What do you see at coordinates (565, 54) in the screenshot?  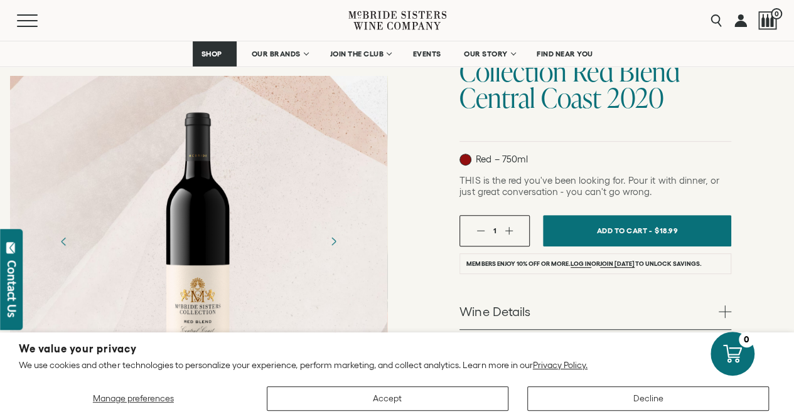 I see `span: FIND NEAR YOU` at bounding box center [565, 54].